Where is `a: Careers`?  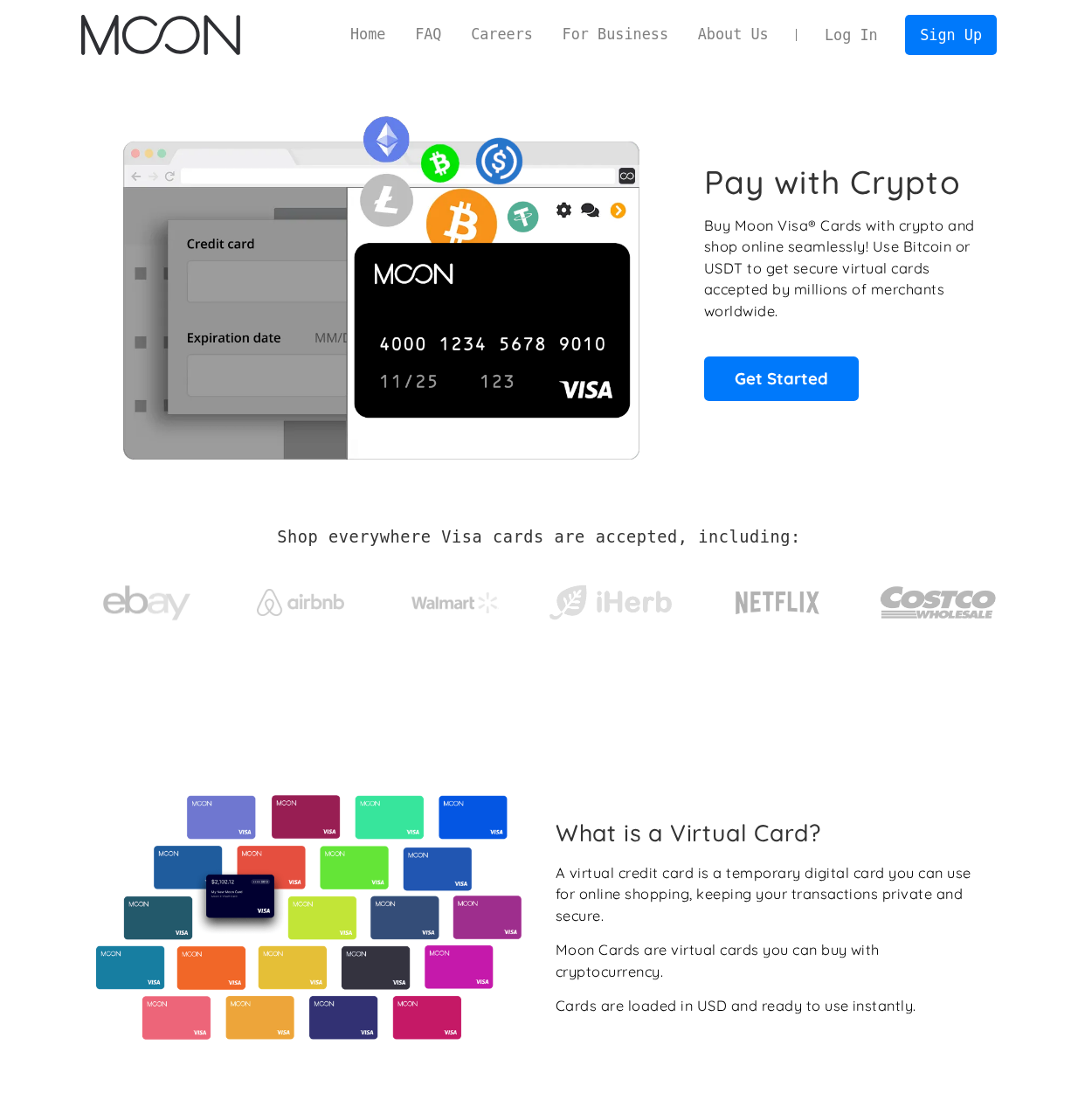 a: Careers is located at coordinates (501, 34).